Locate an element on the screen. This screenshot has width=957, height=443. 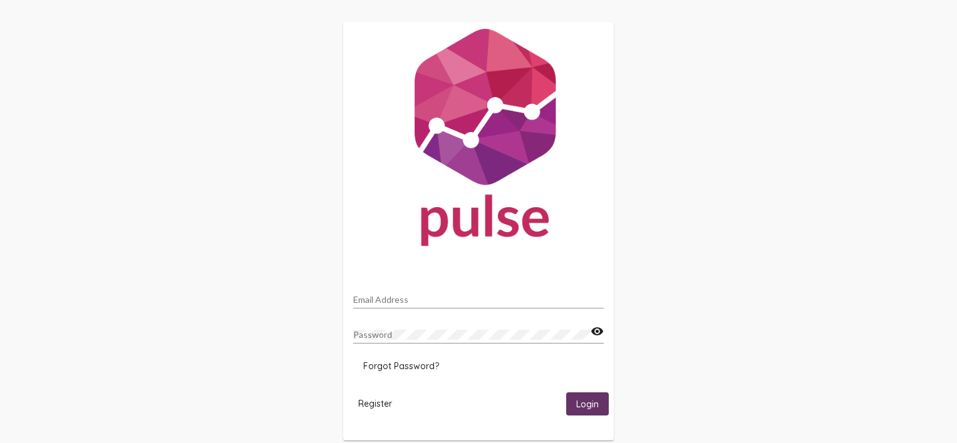
mat-icon: visibility is located at coordinates (597, 332).